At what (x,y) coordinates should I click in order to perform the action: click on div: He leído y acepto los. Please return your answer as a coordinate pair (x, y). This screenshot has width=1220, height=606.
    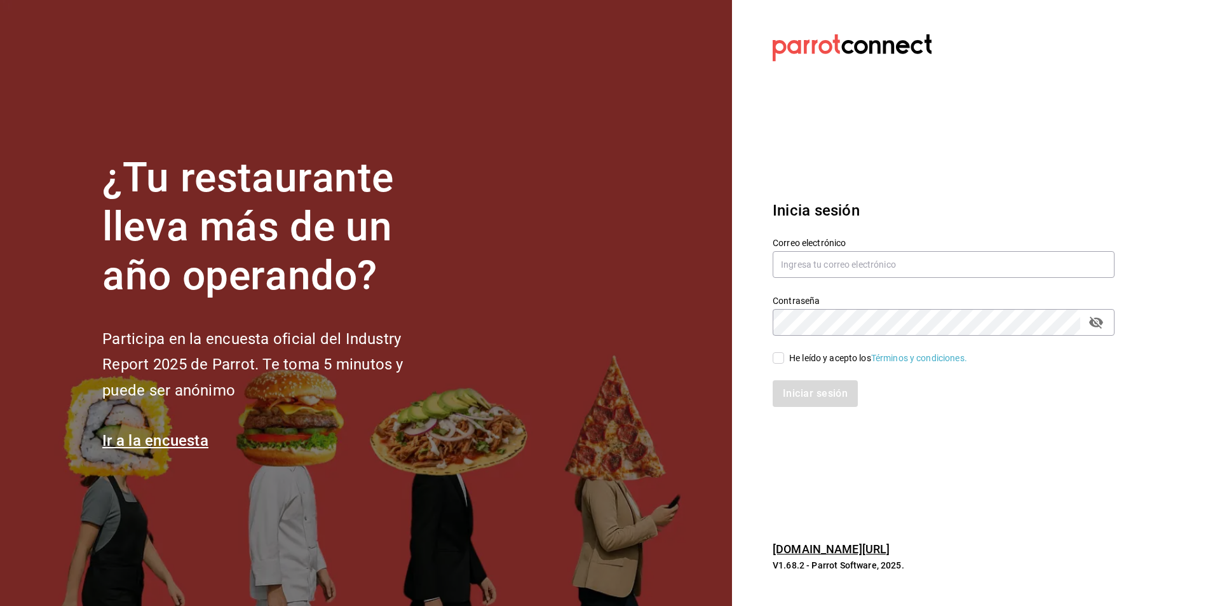
    Looking at the image, I should click on (878, 358).